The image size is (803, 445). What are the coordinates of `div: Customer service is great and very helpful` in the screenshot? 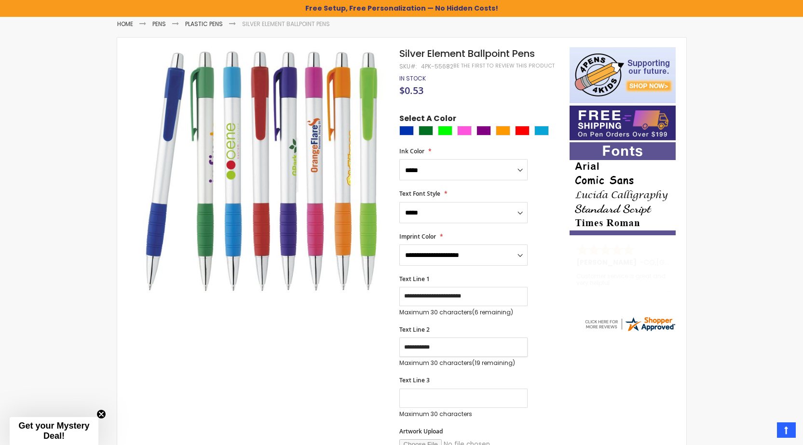 It's located at (623, 283).